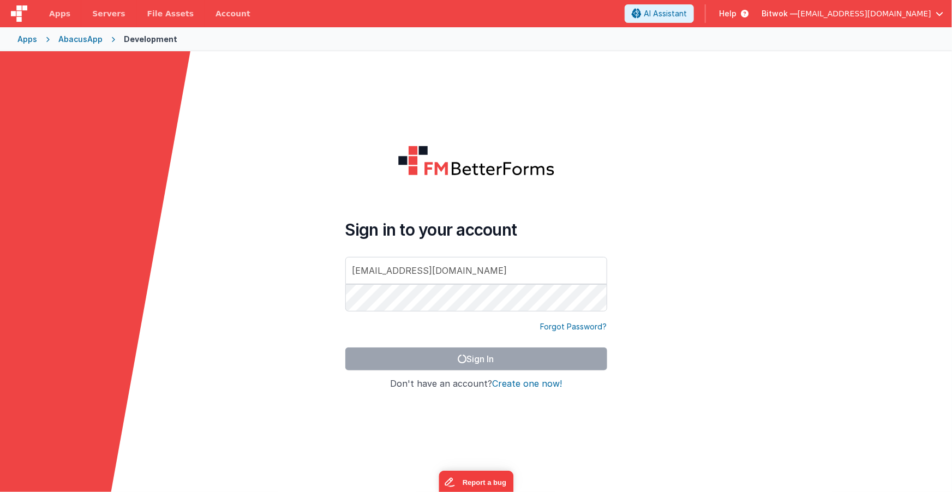  I want to click on span: AI Assistant, so click(665, 14).